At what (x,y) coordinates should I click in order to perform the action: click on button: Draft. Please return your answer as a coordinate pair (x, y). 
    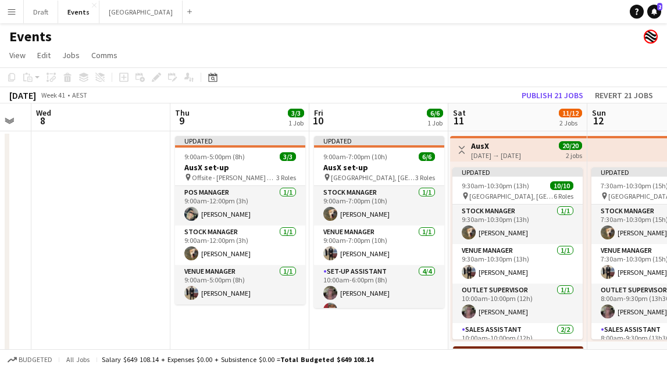
    Looking at the image, I should click on (41, 12).